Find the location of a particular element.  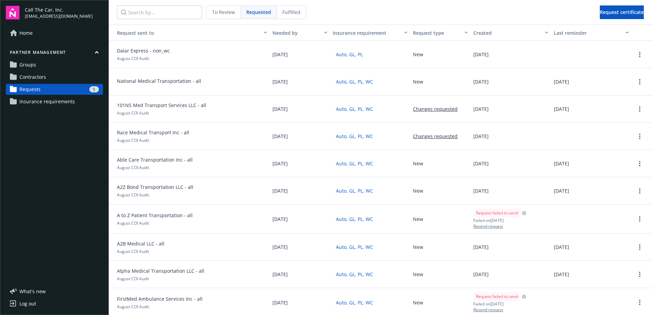

button: Last reminder is located at coordinates (591, 33).